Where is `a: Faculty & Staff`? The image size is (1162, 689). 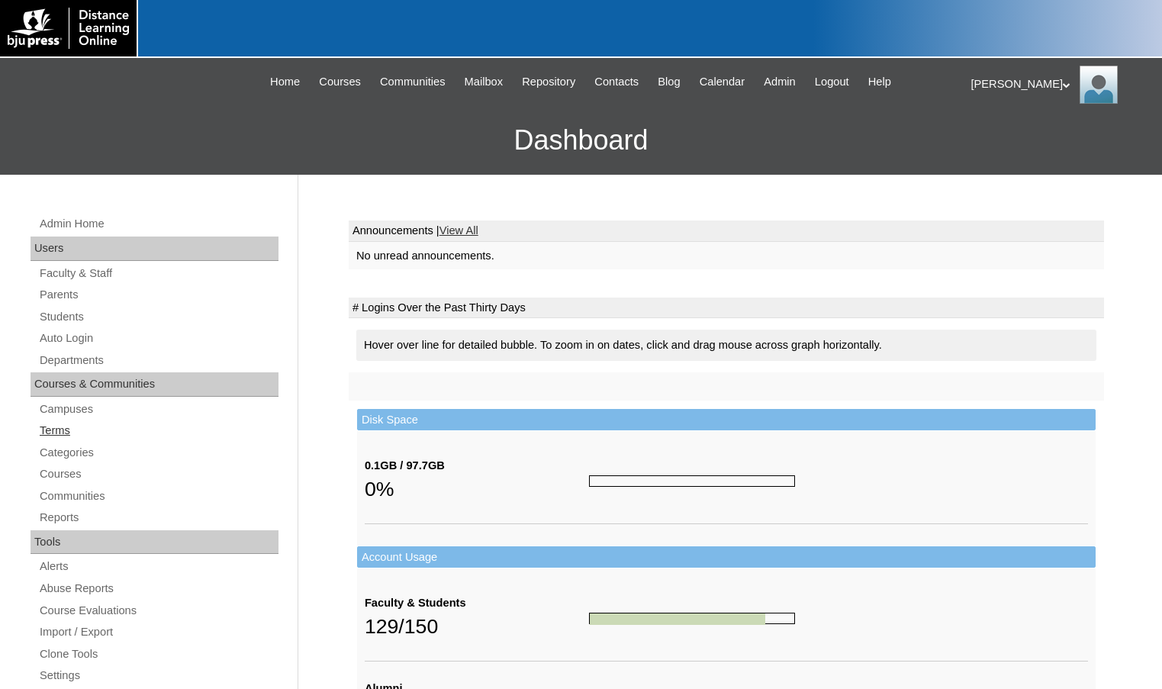 a: Faculty & Staff is located at coordinates (158, 273).